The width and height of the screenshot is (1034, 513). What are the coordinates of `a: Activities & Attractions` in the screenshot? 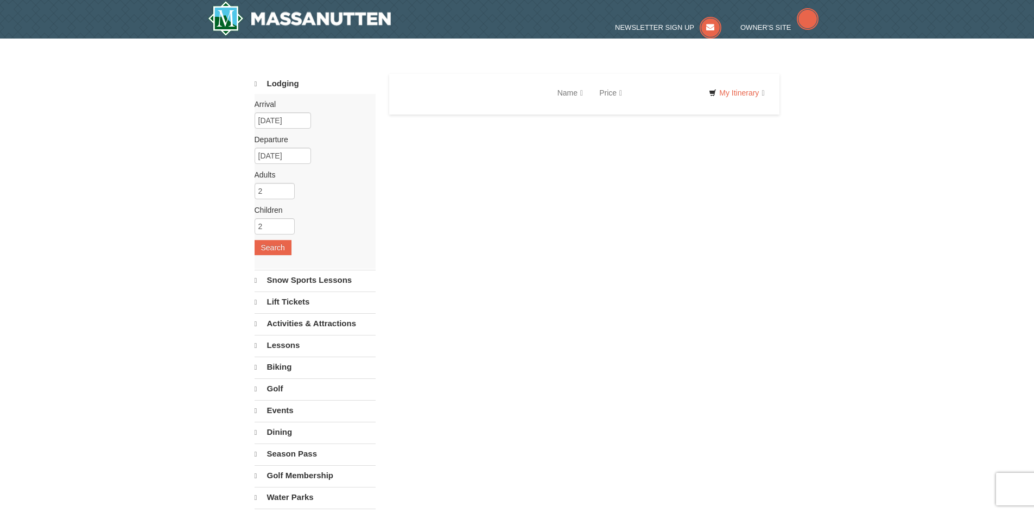 It's located at (315, 323).